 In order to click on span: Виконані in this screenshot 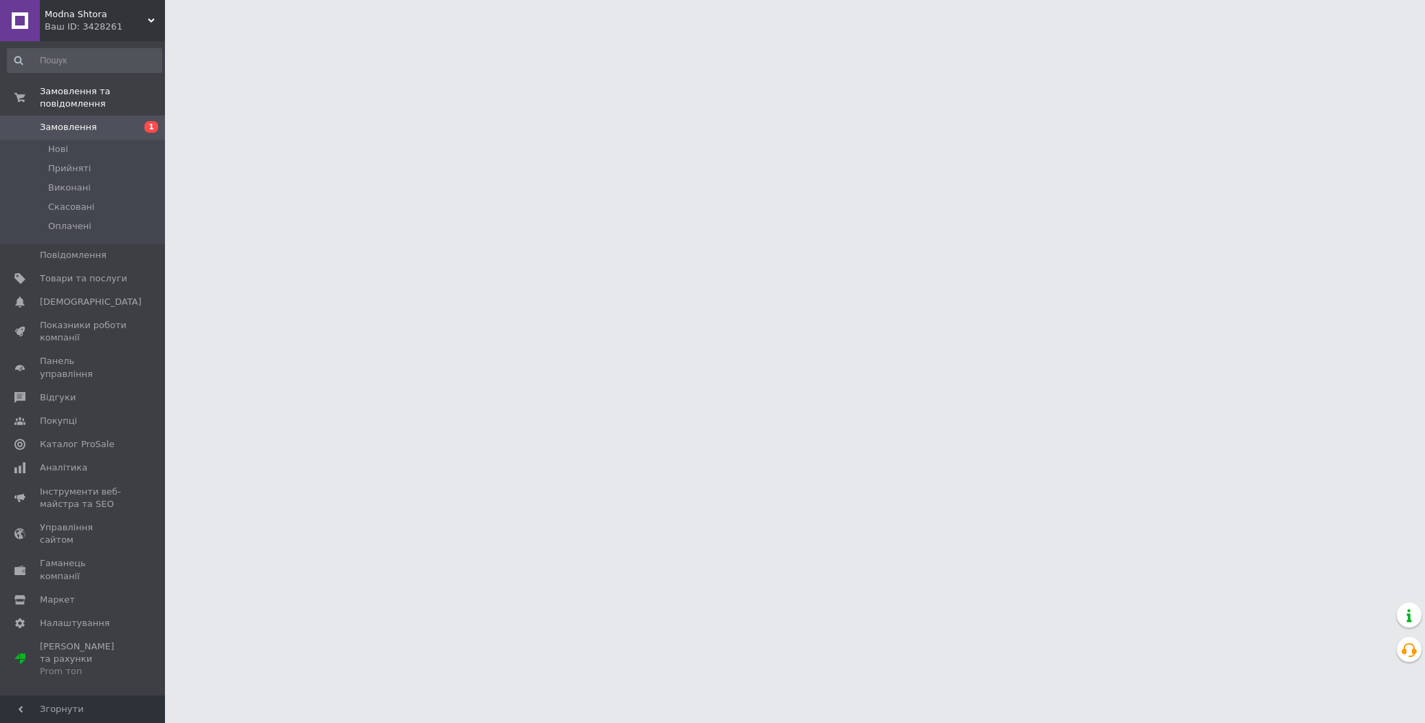, I will do `click(69, 188)`.